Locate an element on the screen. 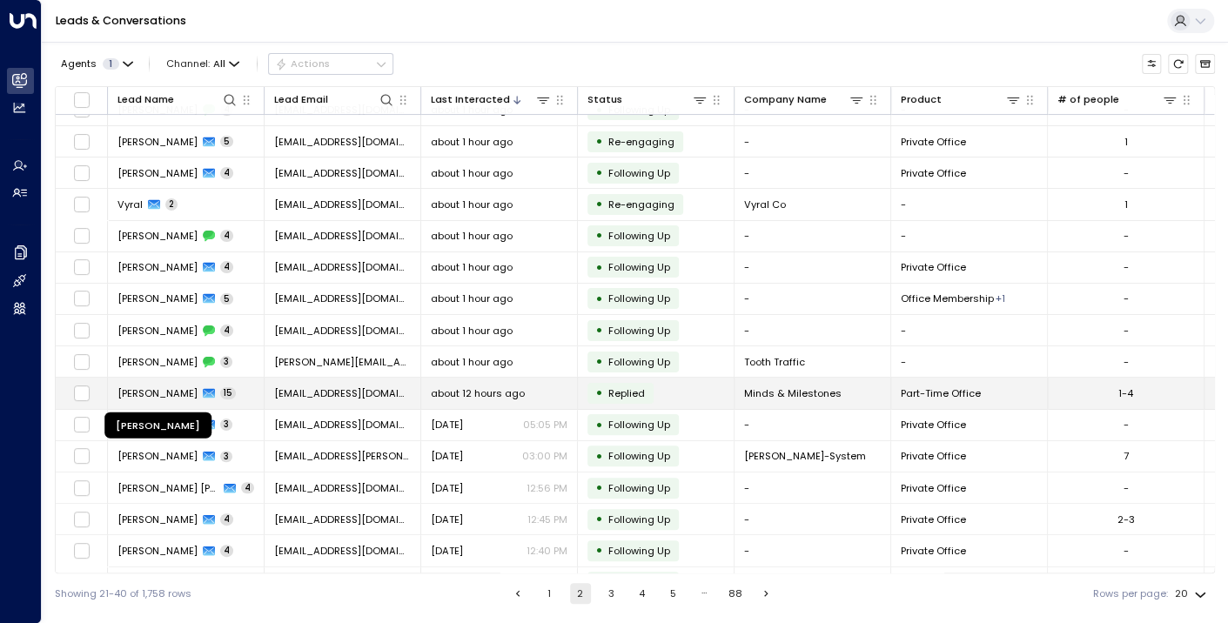 The height and width of the screenshot is (623, 1228). span: Tooth Traffic is located at coordinates (774, 362).